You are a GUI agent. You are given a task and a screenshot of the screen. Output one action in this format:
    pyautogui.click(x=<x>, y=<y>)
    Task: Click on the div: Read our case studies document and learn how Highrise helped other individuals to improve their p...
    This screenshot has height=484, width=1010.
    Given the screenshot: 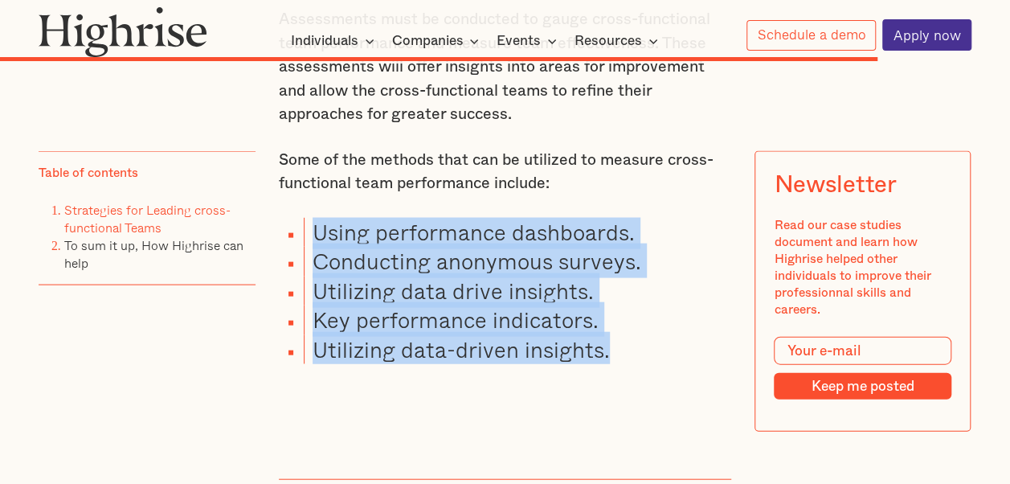 What is the action you would take?
    pyautogui.click(x=863, y=267)
    